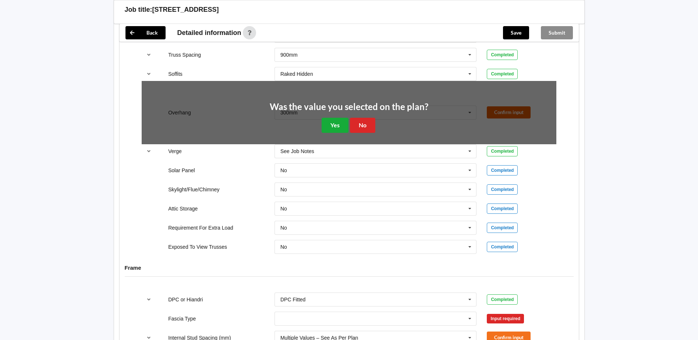 This screenshot has height=340, width=698. I want to click on div: See Job Notes, so click(297, 151).